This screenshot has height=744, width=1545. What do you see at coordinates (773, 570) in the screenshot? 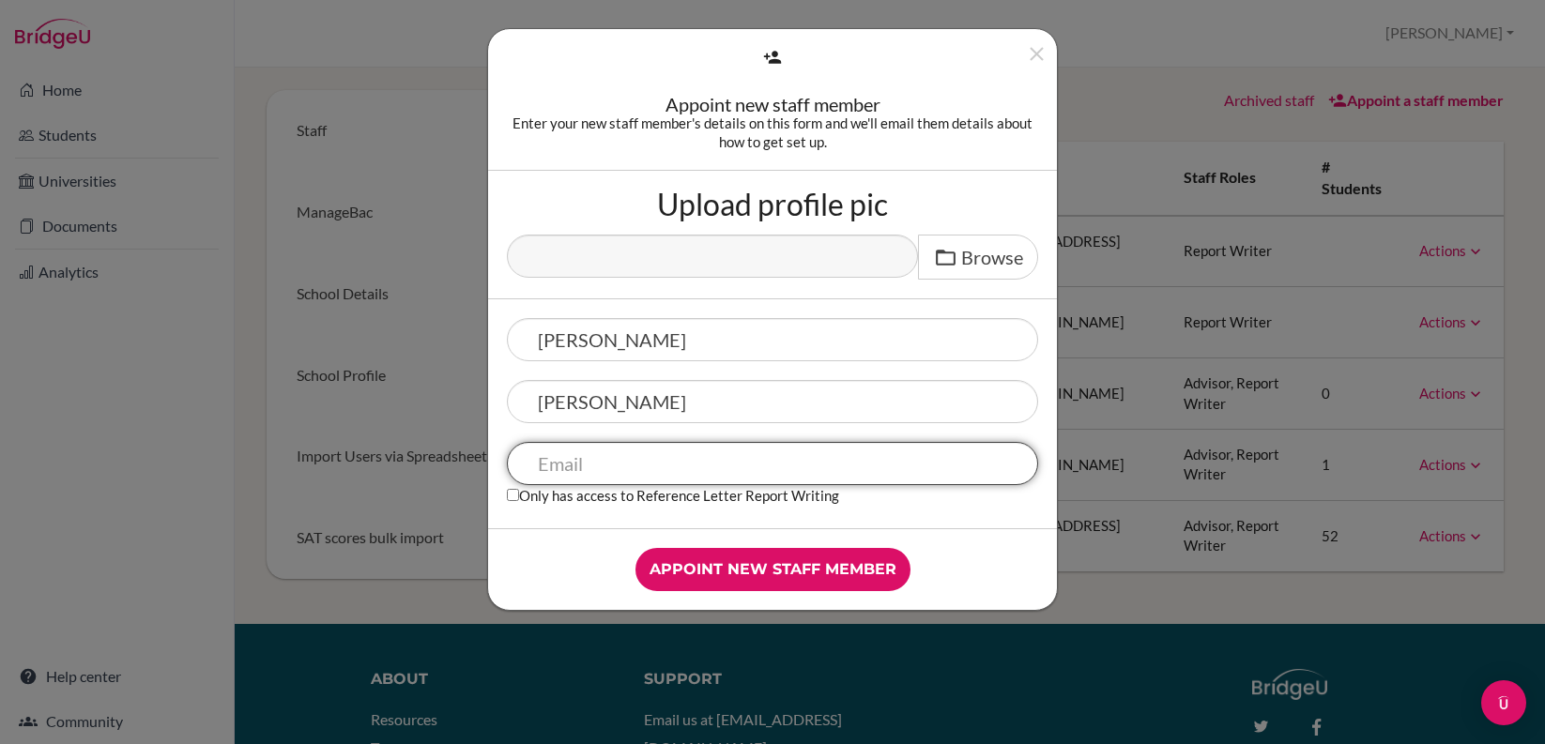
I see `input: Appoint new staff member` at bounding box center [773, 570].